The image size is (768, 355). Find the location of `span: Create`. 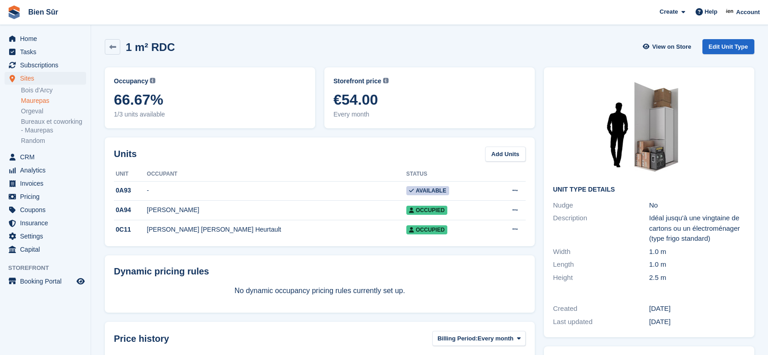

span: Create is located at coordinates (669, 12).